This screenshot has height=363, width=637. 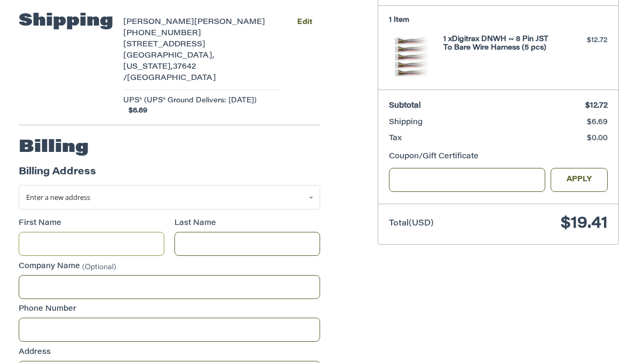 I want to click on legend: Billing Address, so click(x=57, y=175).